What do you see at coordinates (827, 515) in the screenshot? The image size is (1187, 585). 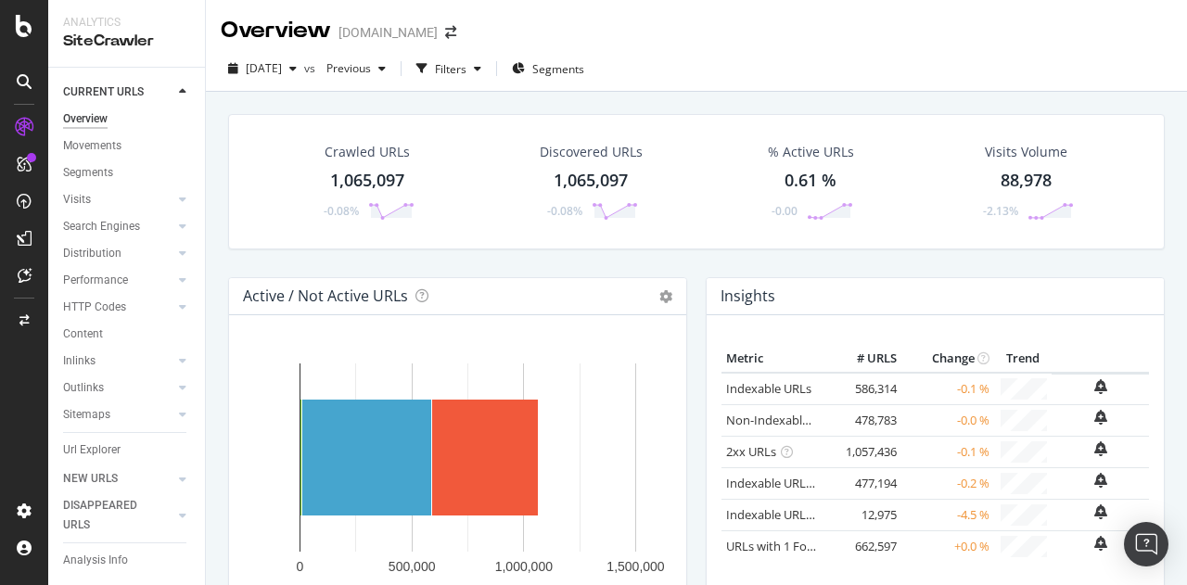 I see `a: Indexable URLs with Bad Description` at bounding box center [827, 515].